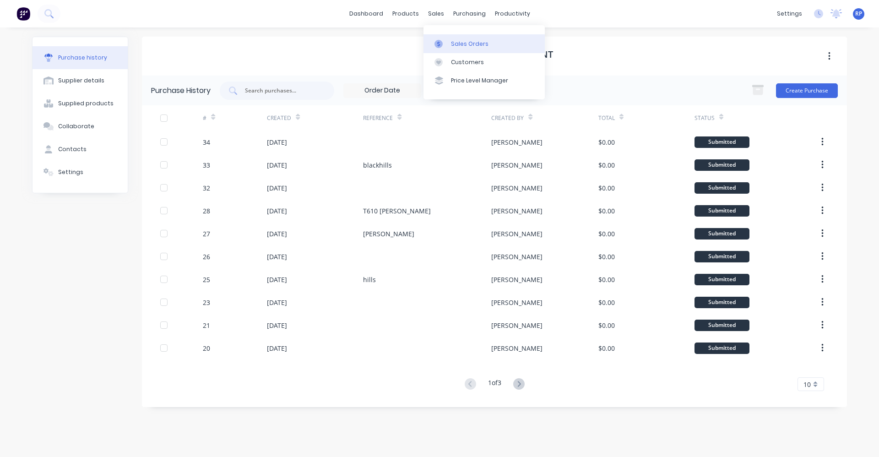  I want to click on button: Create Purchase, so click(807, 91).